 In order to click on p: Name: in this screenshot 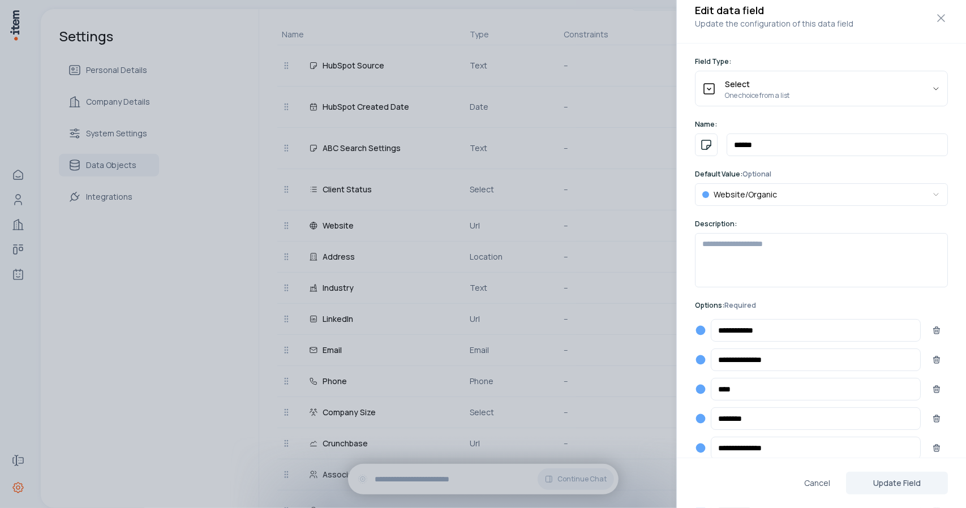, I will do `click(821, 124)`.